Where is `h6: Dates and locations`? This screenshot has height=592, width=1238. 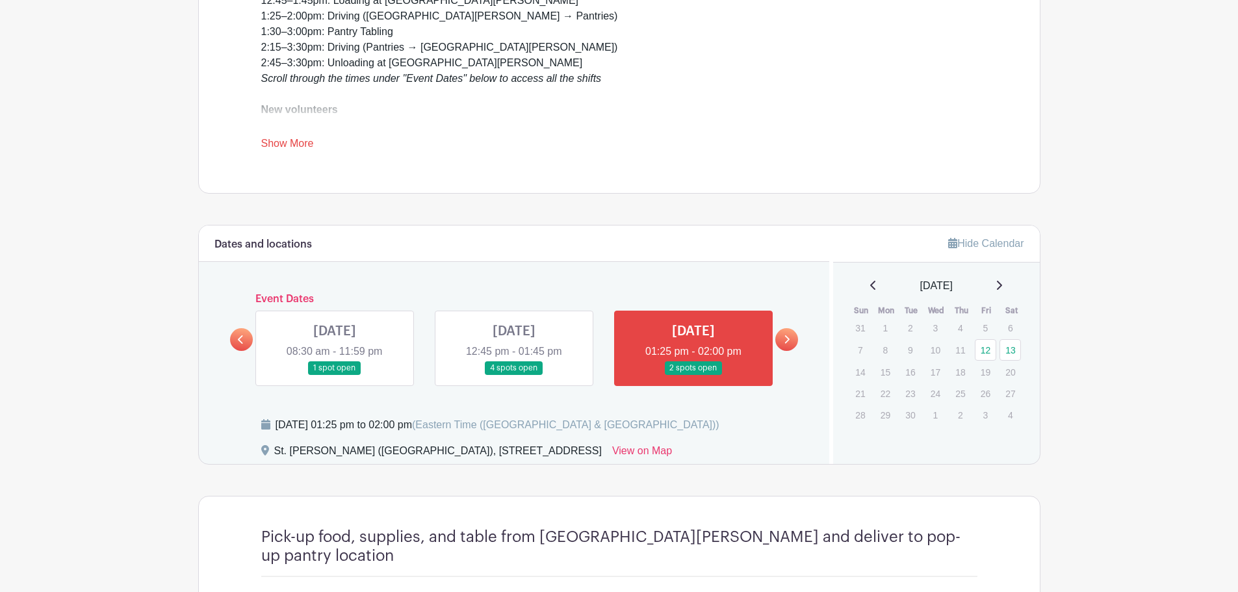 h6: Dates and locations is located at coordinates (263, 244).